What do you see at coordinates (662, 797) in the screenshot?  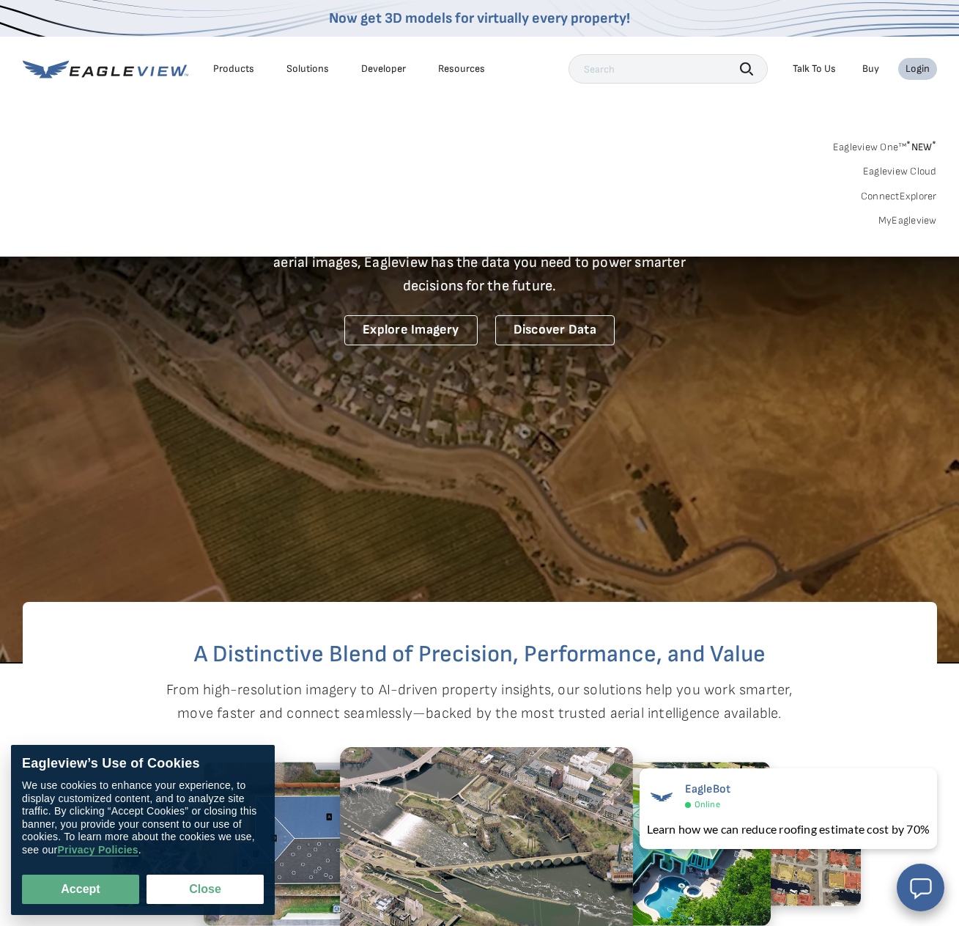 I see `img: EagleBot` at bounding box center [662, 797].